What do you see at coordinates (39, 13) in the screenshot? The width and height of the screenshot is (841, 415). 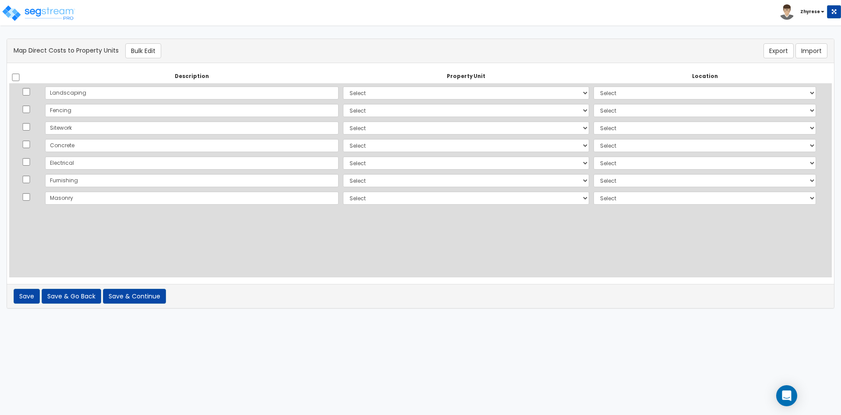 I see `img: logo_pro_r.png` at bounding box center [39, 13].